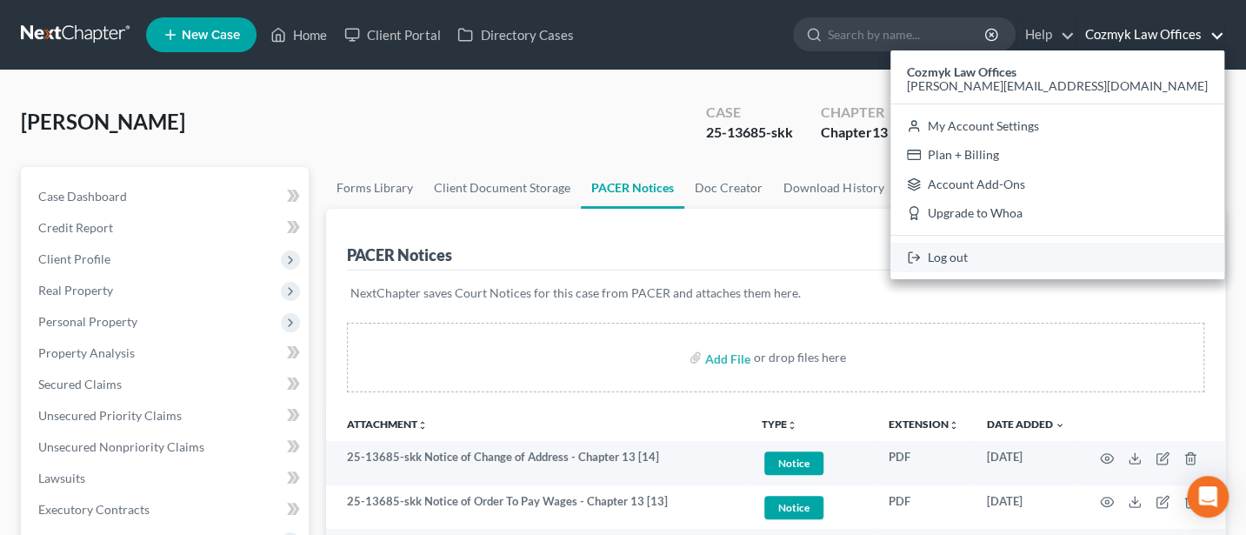 The height and width of the screenshot is (535, 1246). I want to click on span: Property Analysis, so click(86, 352).